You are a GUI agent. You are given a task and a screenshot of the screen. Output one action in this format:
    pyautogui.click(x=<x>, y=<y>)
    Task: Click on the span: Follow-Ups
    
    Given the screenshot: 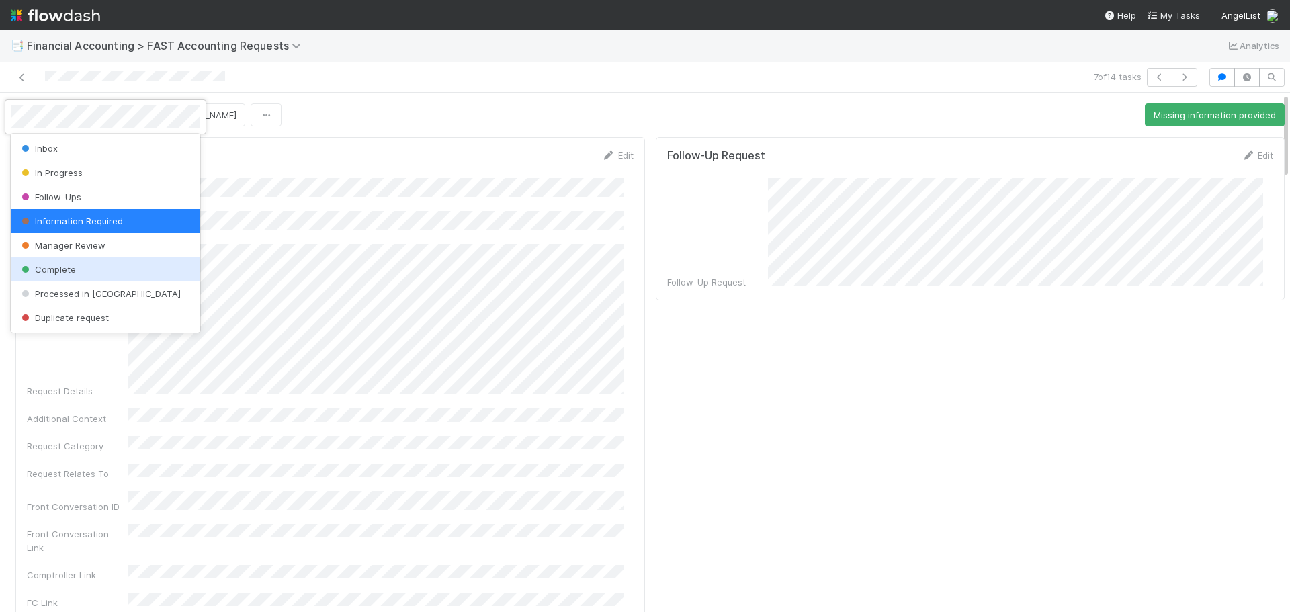 What is the action you would take?
    pyautogui.click(x=50, y=197)
    